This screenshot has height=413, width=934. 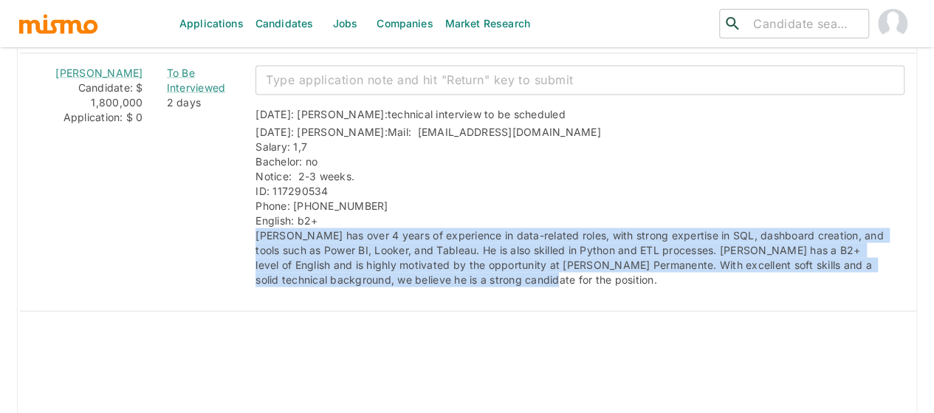 I want to click on input: Candidate search, so click(x=805, y=24).